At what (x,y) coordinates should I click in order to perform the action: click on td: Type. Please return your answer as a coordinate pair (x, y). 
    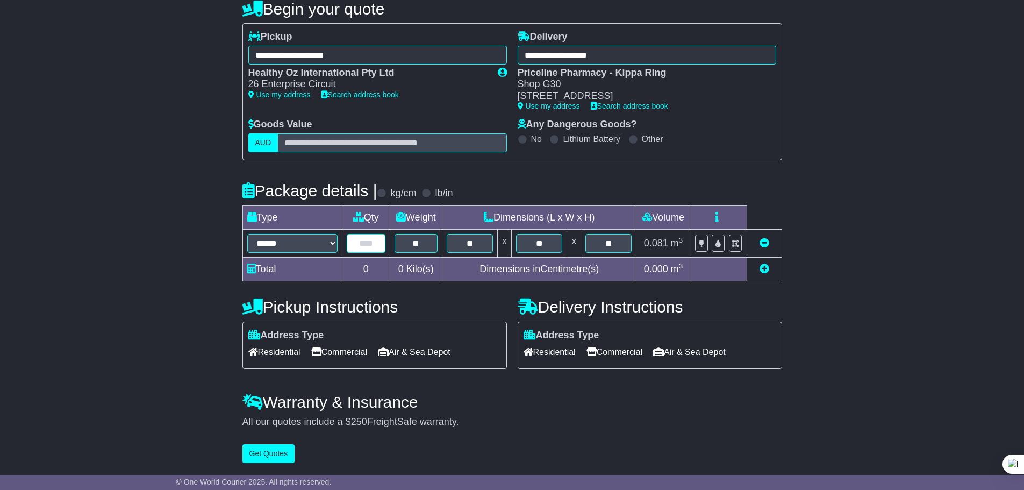
    Looking at the image, I should click on (292, 217).